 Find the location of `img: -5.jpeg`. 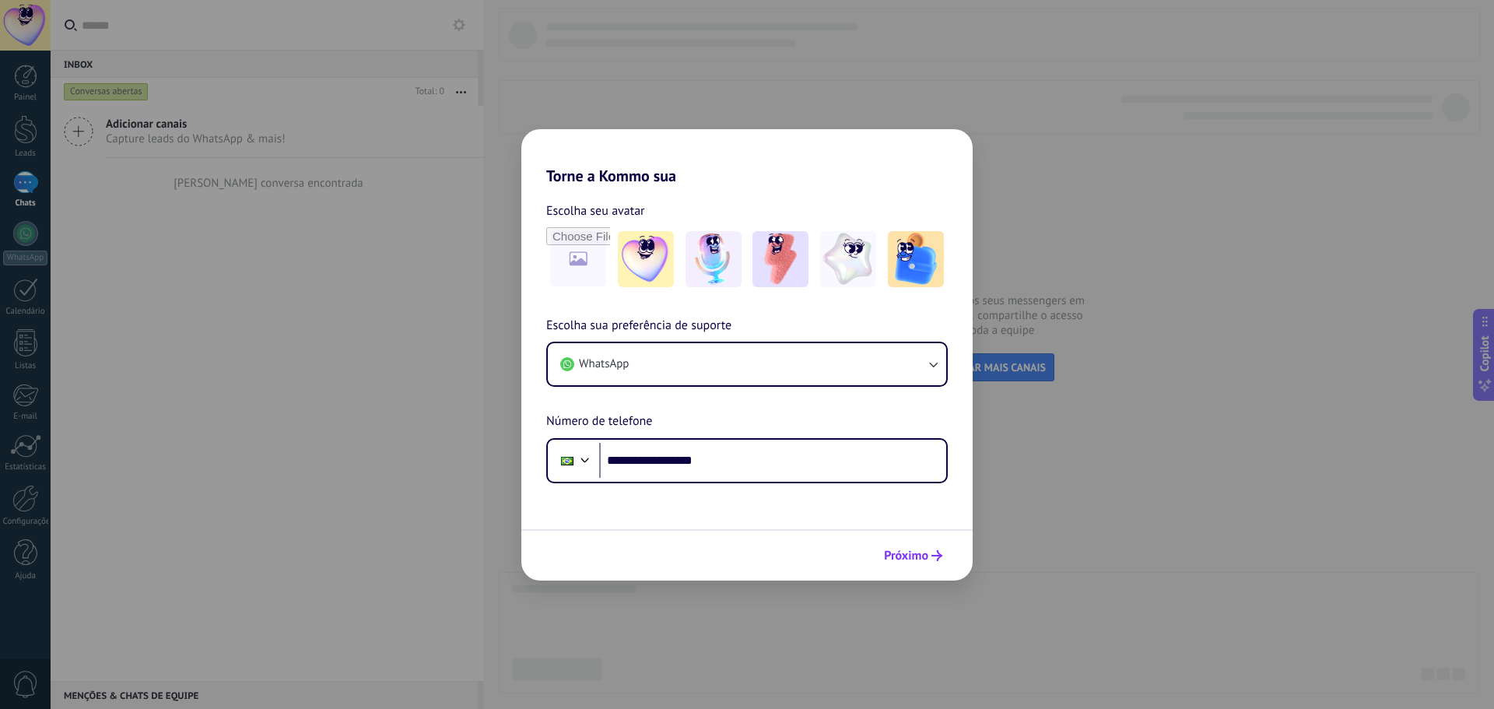

img: -5.jpeg is located at coordinates (916, 259).